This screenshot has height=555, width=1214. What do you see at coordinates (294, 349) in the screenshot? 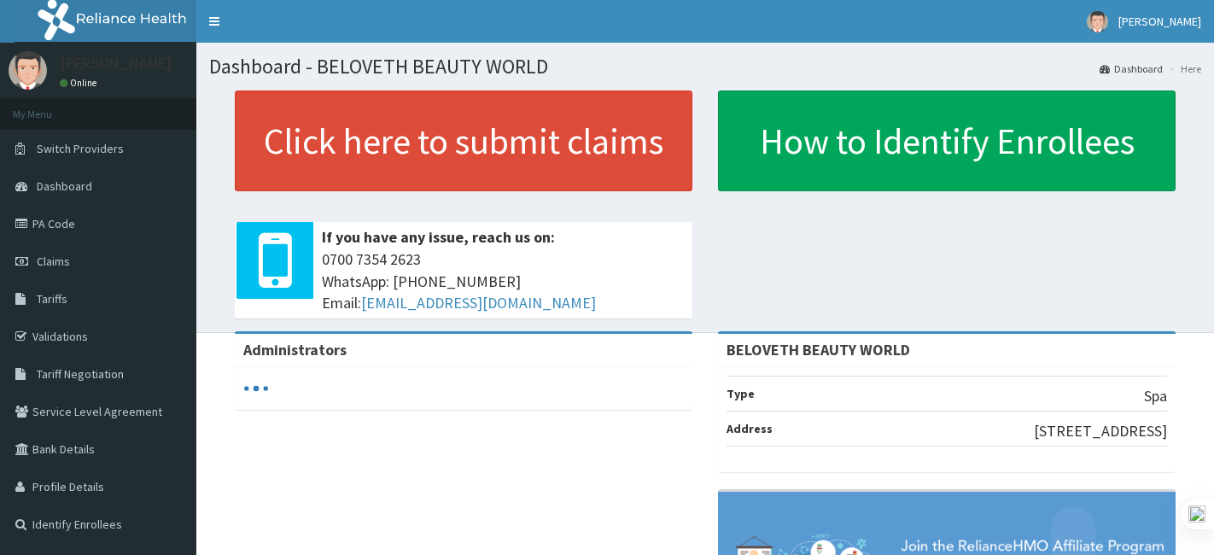
I see `b: Administrators` at bounding box center [294, 349].